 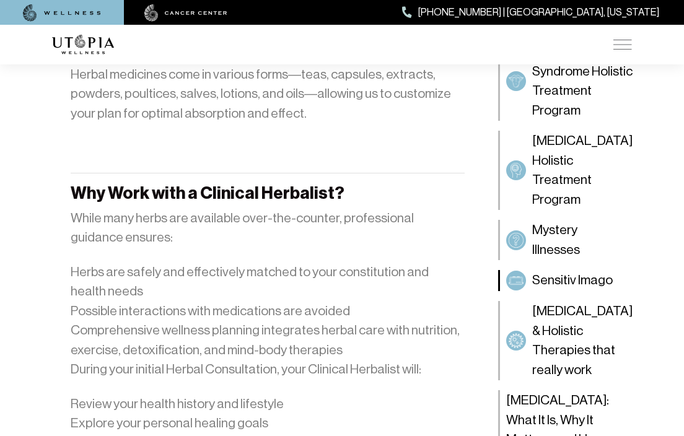 What do you see at coordinates (268, 340) in the screenshot?
I see `li: Comprehensive wellness planning integrates herbal care with nutrition, exercise, detoxification, ...` at bounding box center [268, 340].